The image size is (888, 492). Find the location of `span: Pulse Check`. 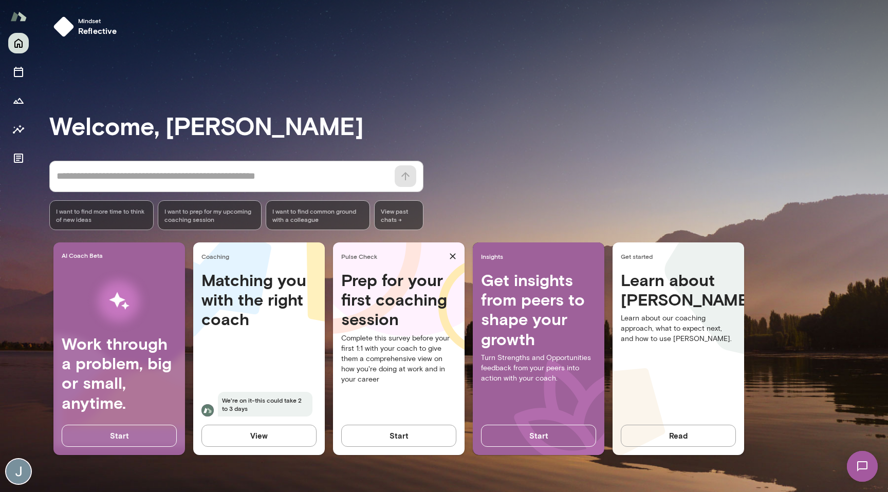

span: Pulse Check is located at coordinates (393, 256).